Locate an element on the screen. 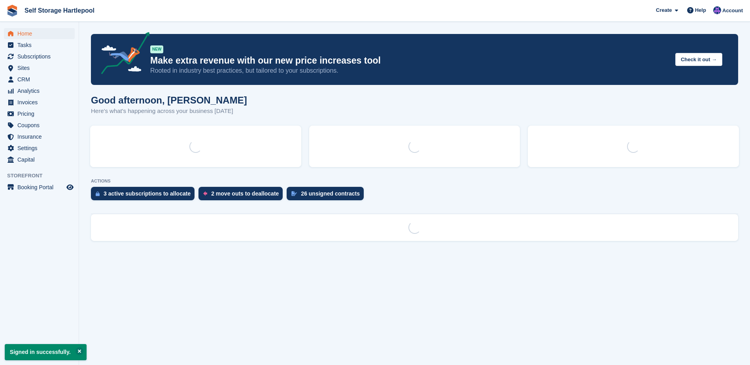  span: Home is located at coordinates (41, 34).